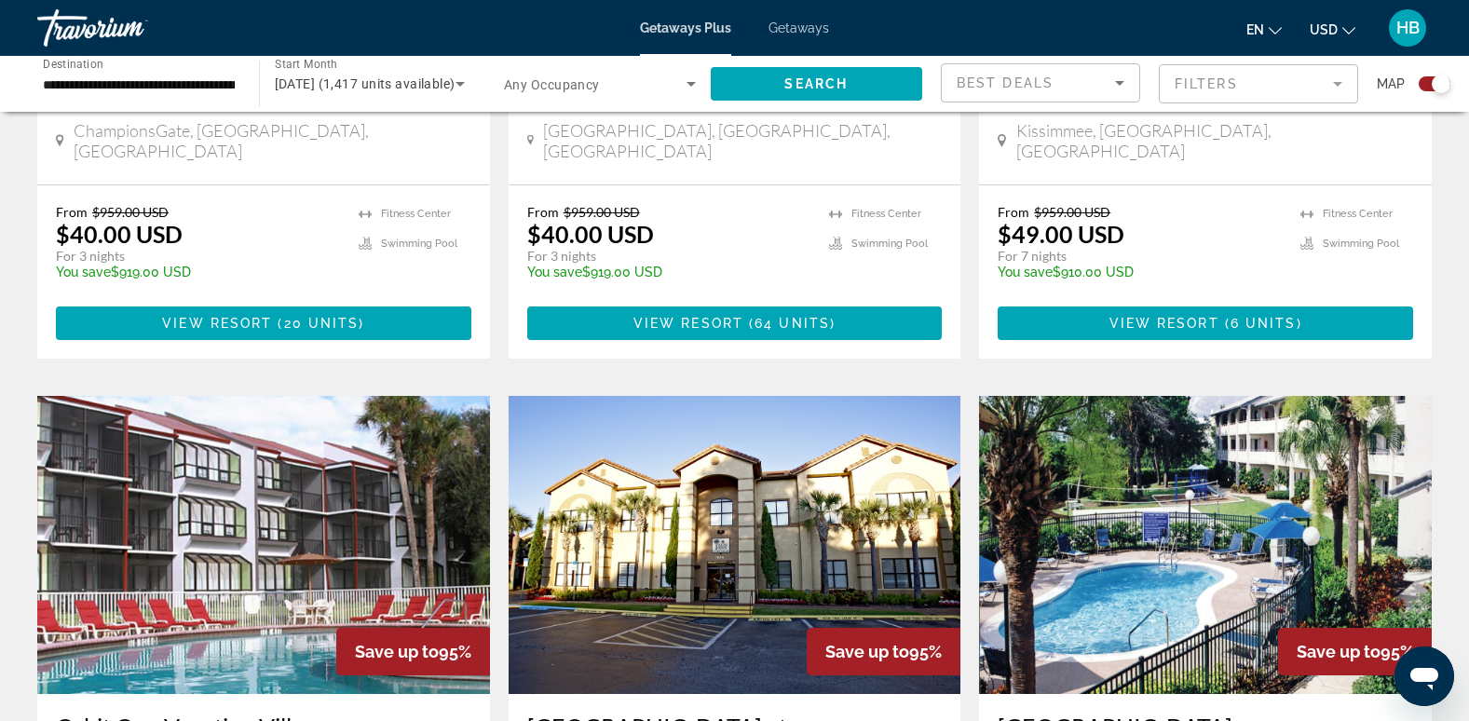  I want to click on span: Best Deals, so click(1005, 83).